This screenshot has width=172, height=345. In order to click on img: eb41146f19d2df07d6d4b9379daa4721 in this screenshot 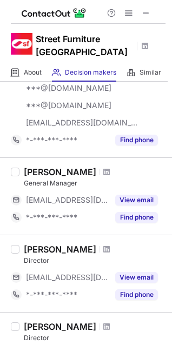, I will do `click(22, 44)`.